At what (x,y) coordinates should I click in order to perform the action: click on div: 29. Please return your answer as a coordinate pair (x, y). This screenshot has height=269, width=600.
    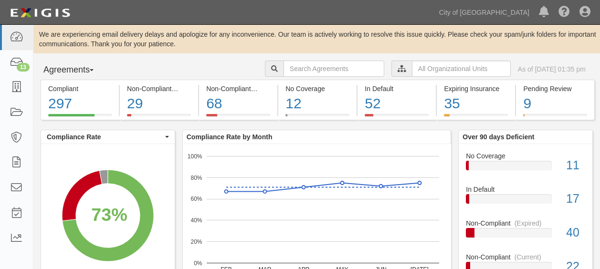
    Looking at the image, I should click on (159, 104).